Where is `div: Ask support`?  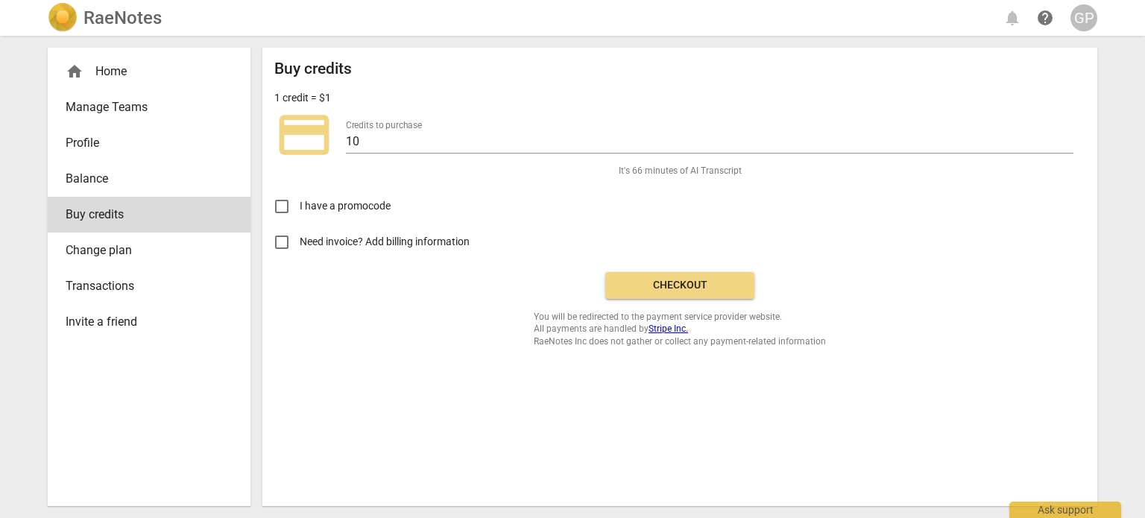 div: Ask support is located at coordinates (1066, 510).